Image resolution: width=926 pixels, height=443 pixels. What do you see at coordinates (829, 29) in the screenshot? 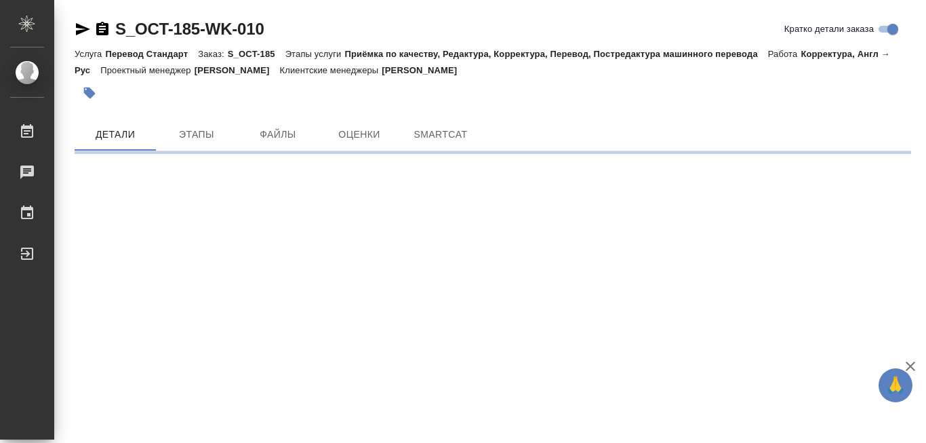
I see `span: Кратко детали заказа` at bounding box center [829, 29].